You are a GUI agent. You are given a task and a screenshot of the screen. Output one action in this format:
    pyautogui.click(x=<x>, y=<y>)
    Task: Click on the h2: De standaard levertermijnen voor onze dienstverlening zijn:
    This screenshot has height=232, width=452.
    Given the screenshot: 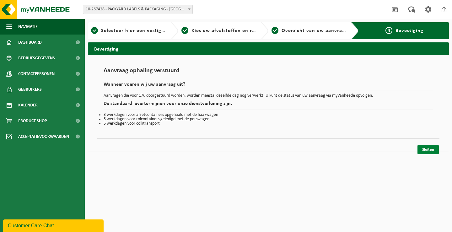 What is the action you would take?
    pyautogui.click(x=268, y=105)
    